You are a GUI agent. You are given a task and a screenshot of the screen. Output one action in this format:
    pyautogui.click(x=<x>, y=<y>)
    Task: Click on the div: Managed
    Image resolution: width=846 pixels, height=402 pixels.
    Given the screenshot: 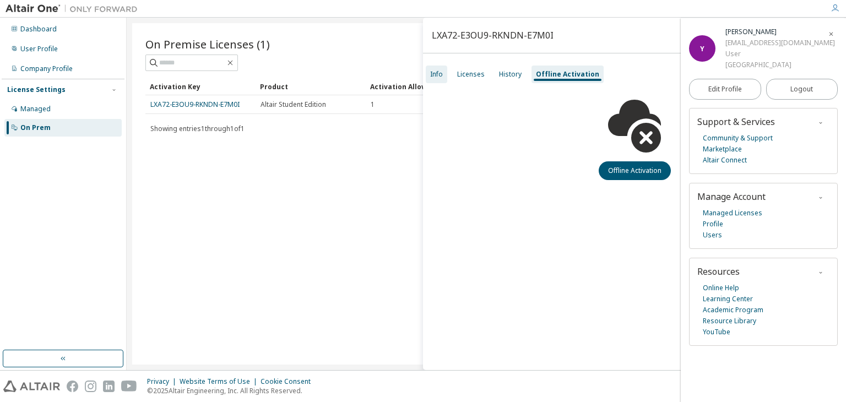 What is the action you would take?
    pyautogui.click(x=35, y=109)
    